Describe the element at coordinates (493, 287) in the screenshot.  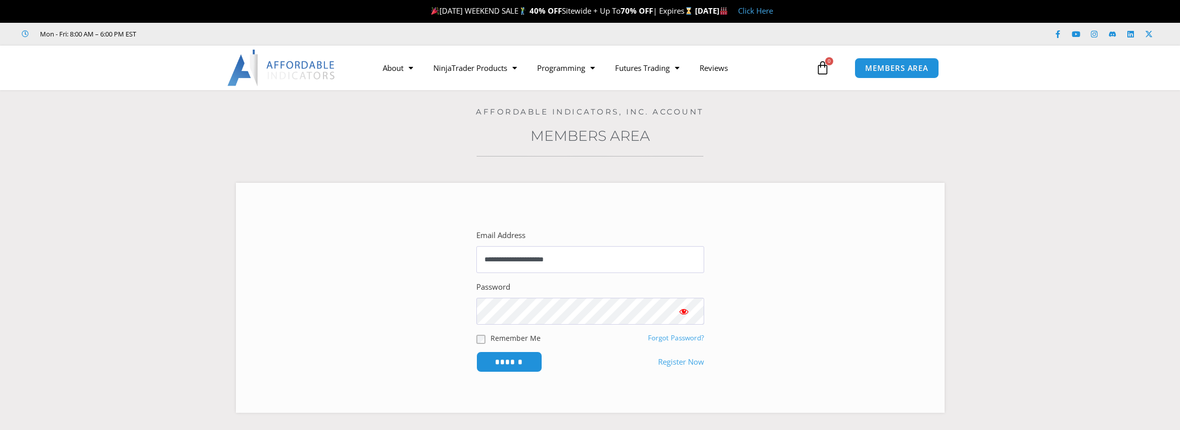
I see `label: Password` at that location.